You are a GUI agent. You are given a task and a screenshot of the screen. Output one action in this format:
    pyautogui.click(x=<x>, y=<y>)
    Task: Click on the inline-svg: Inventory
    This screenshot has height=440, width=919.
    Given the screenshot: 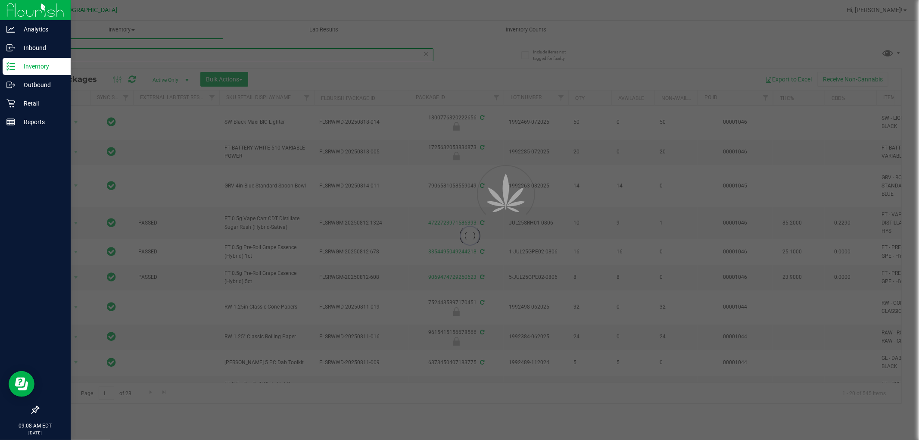 What is the action you would take?
    pyautogui.click(x=11, y=66)
    